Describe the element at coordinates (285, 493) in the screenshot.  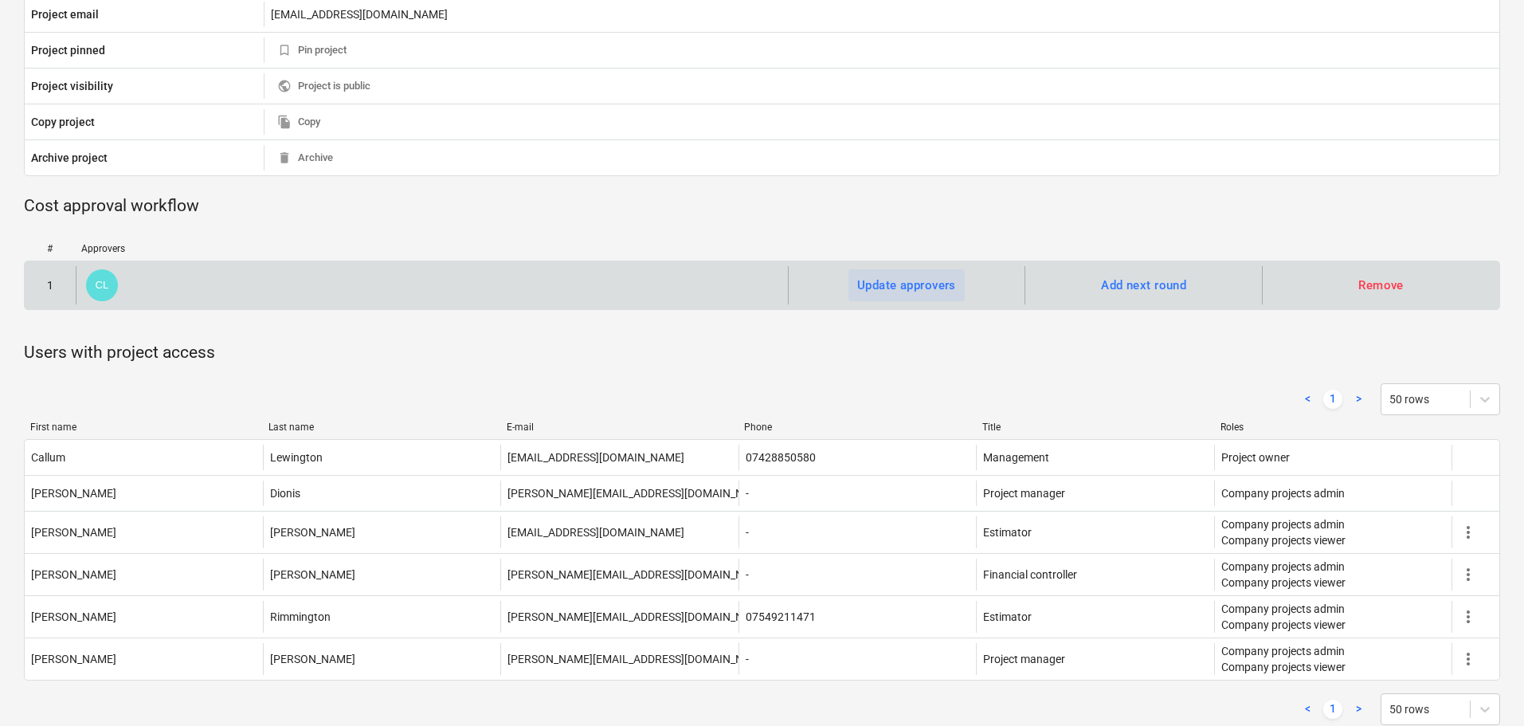
I see `div: Dionis` at that location.